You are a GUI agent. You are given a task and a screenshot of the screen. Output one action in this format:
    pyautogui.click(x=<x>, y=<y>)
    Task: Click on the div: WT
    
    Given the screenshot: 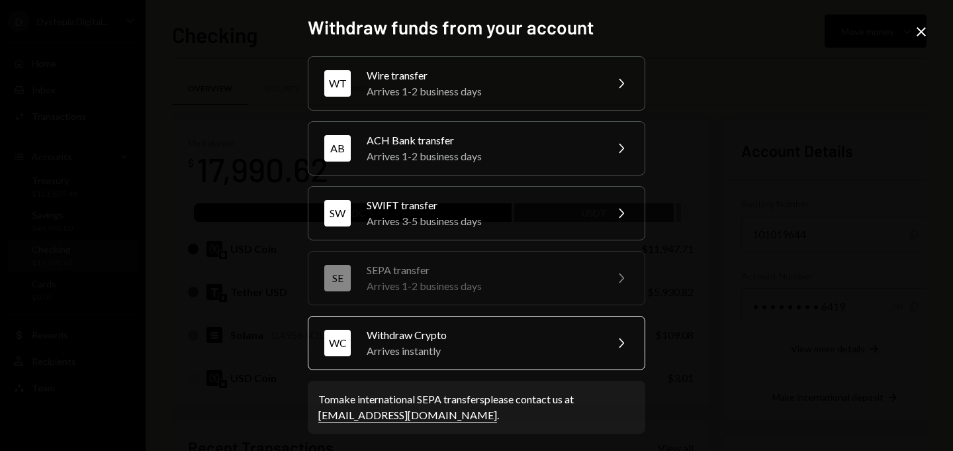 What is the action you would take?
    pyautogui.click(x=338, y=83)
    